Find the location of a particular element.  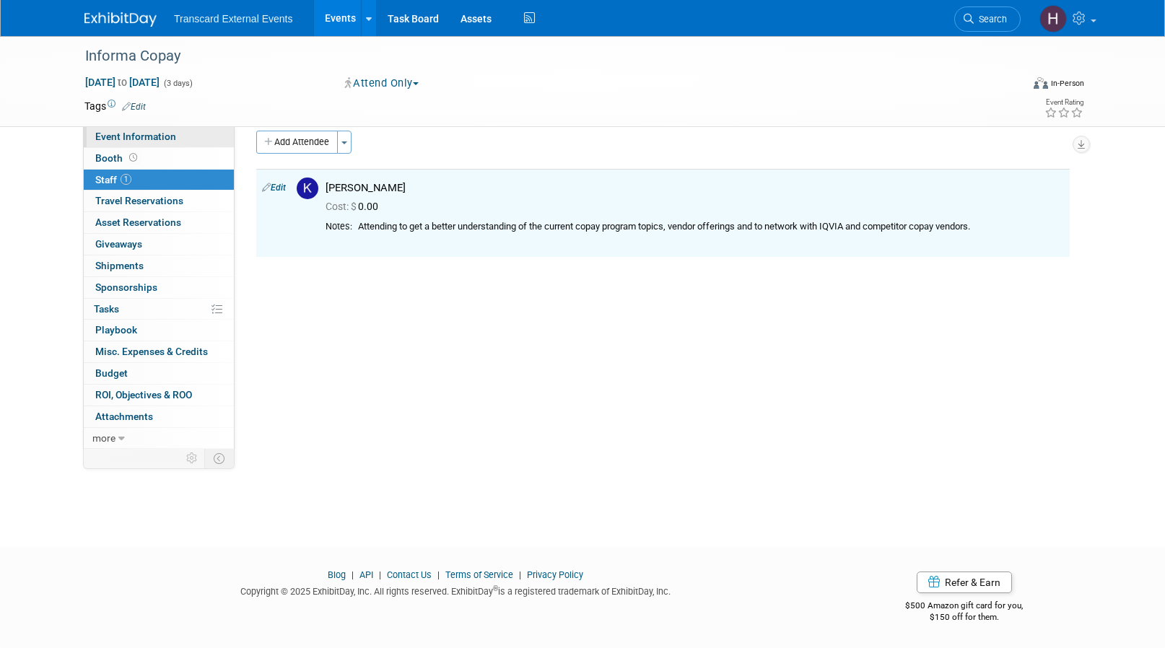

div: Event Rating is located at coordinates (1064, 102).